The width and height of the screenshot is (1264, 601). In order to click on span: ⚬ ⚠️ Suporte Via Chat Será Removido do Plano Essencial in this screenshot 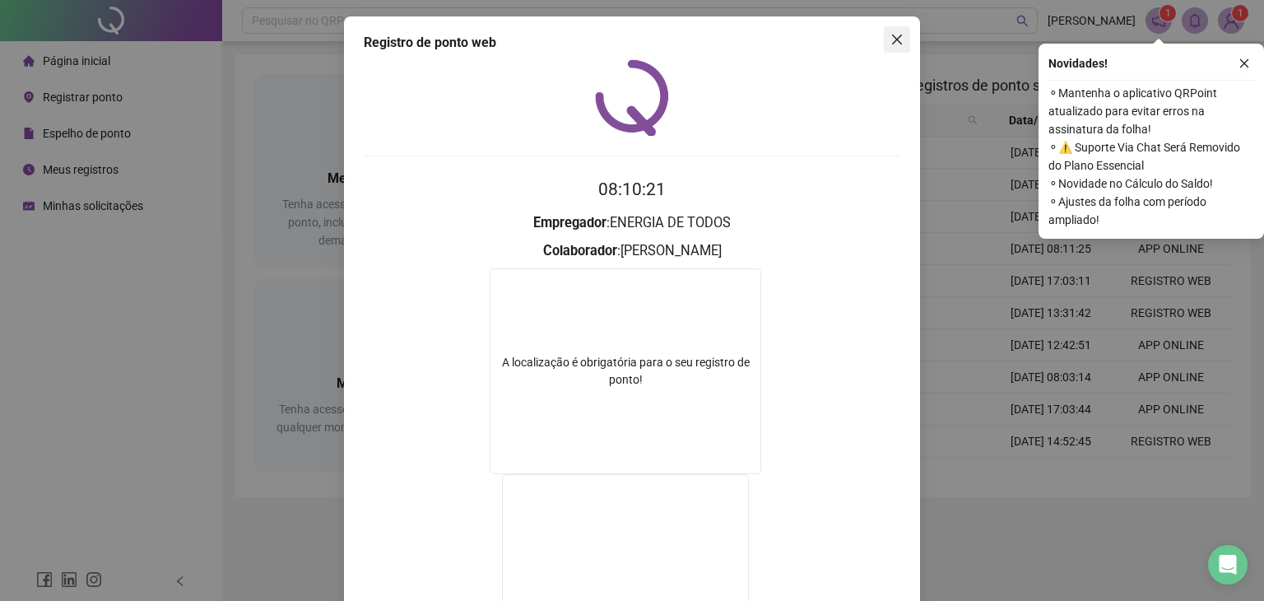, I will do `click(1151, 156)`.